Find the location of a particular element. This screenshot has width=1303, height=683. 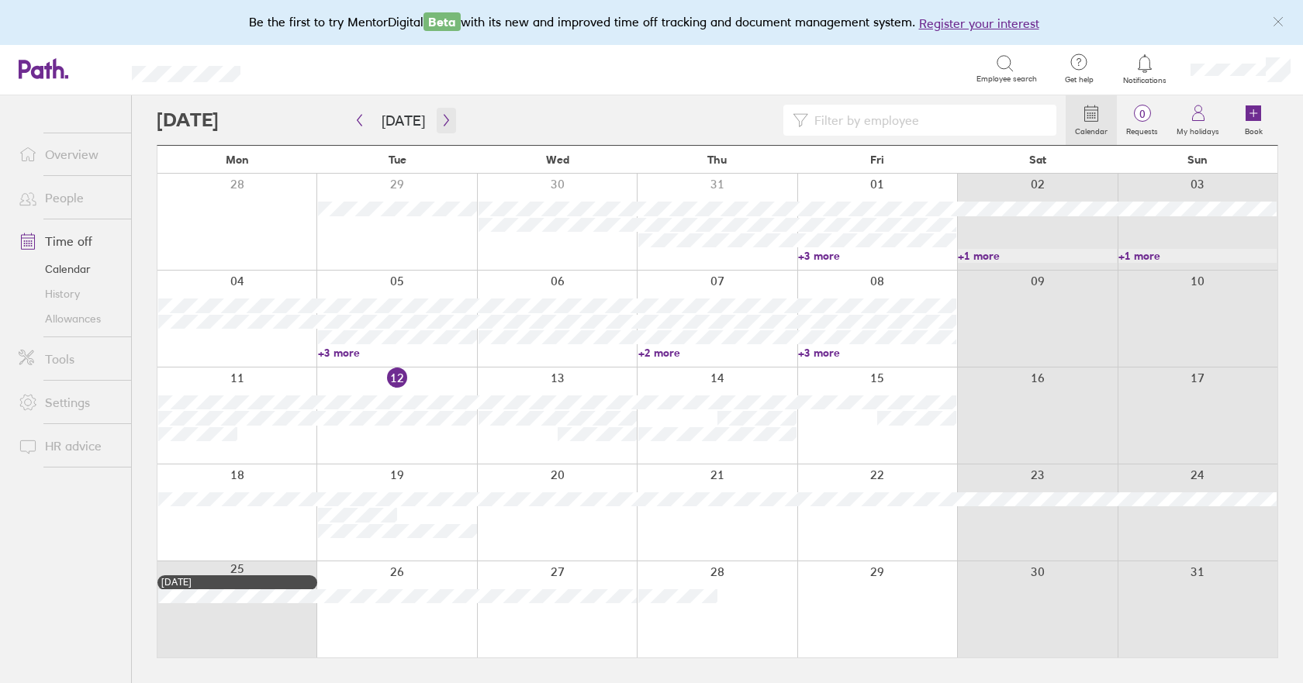

span: 0 is located at coordinates (1142, 114).